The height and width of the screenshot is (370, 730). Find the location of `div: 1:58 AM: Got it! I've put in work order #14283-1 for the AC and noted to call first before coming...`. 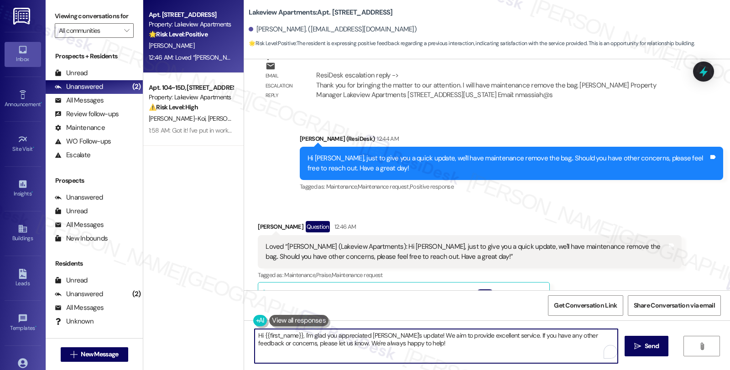

div: 1:58 AM: Got it! I've put in work order #14283-1 for the AC and noted to call first before coming... is located at coordinates (333, 130).